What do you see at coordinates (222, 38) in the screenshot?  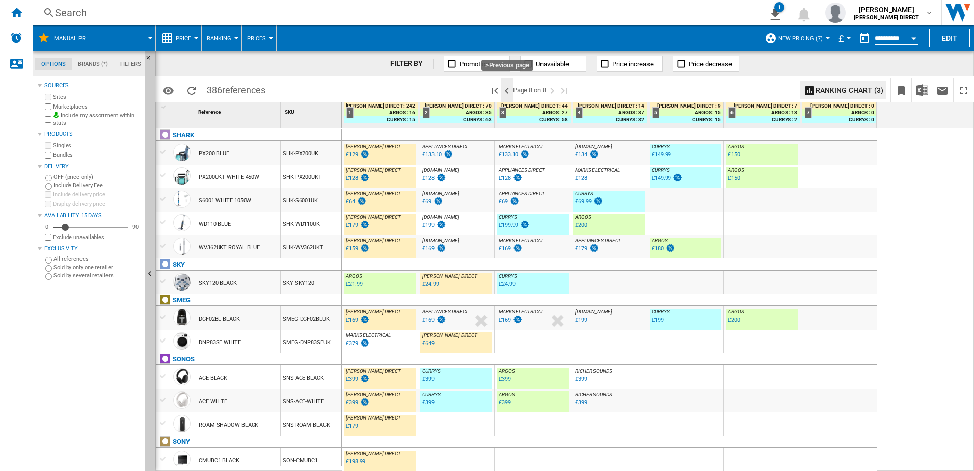 I see `button: Ranking` at bounding box center [222, 38].